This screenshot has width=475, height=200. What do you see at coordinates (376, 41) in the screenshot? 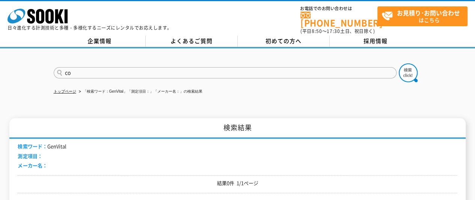
I see `a: 採用情報` at bounding box center [376, 41].